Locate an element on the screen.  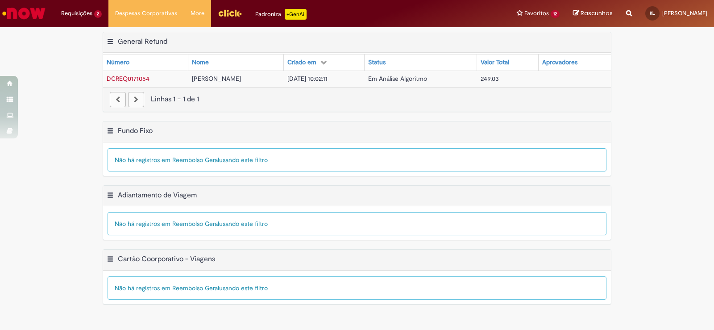
span: 249,03 is located at coordinates (490, 79).